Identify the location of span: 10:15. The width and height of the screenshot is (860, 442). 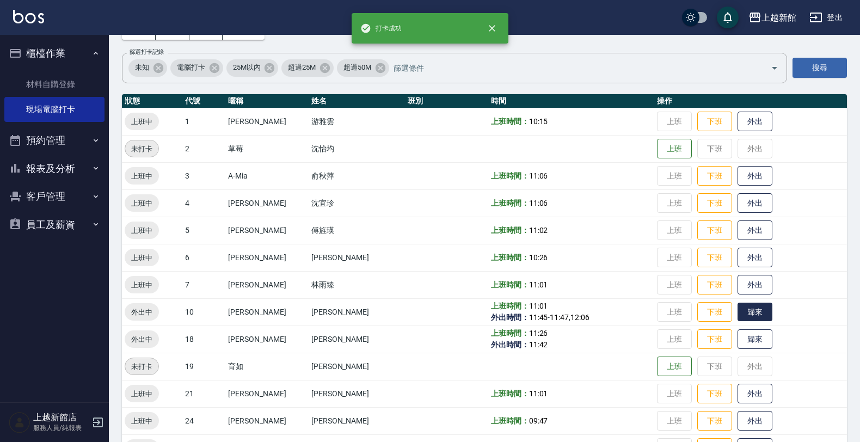
(538, 121).